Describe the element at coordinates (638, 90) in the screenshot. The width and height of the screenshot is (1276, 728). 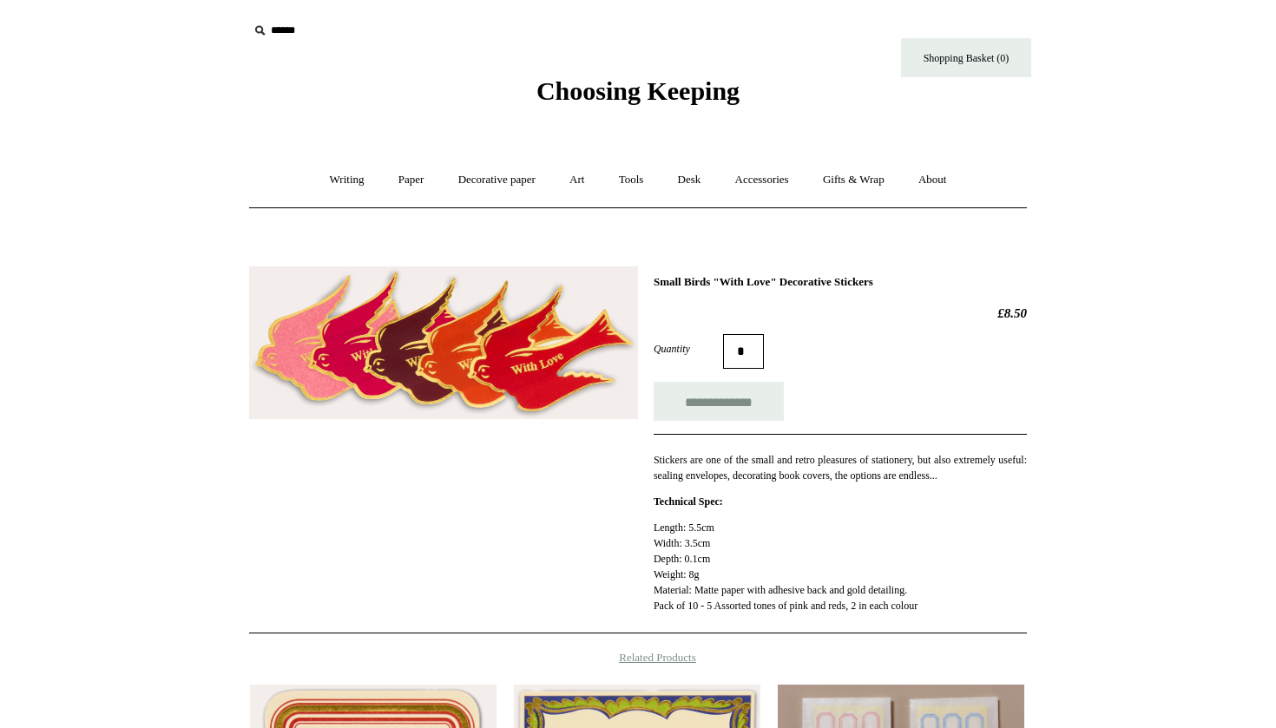
I see `span: Choosing Keeping` at that location.